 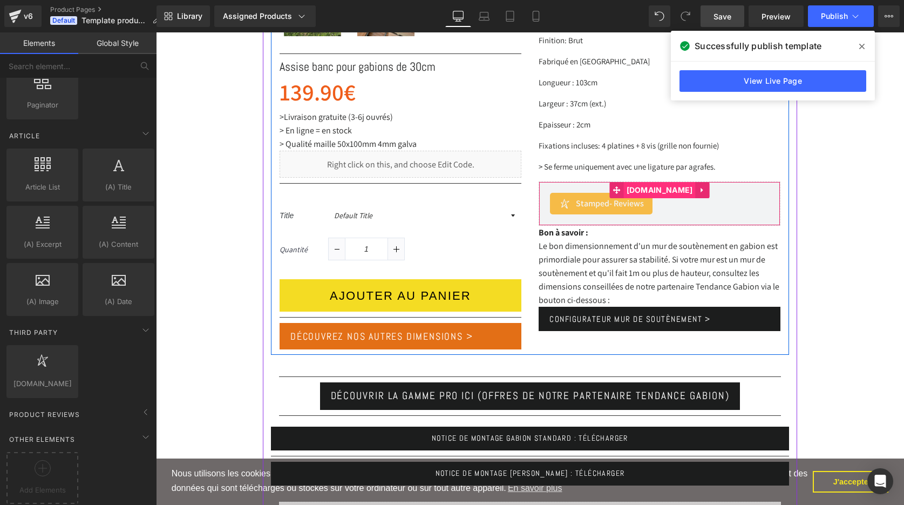 What do you see at coordinates (758, 46) in the screenshot?
I see `span: Successfully publish template` at bounding box center [758, 46].